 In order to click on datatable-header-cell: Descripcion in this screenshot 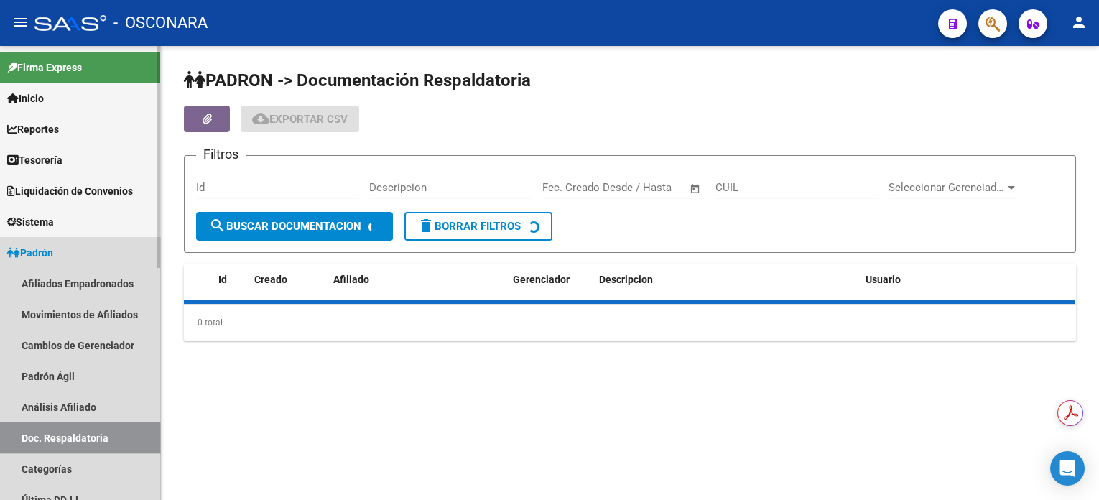, I will do `click(726, 279)`.